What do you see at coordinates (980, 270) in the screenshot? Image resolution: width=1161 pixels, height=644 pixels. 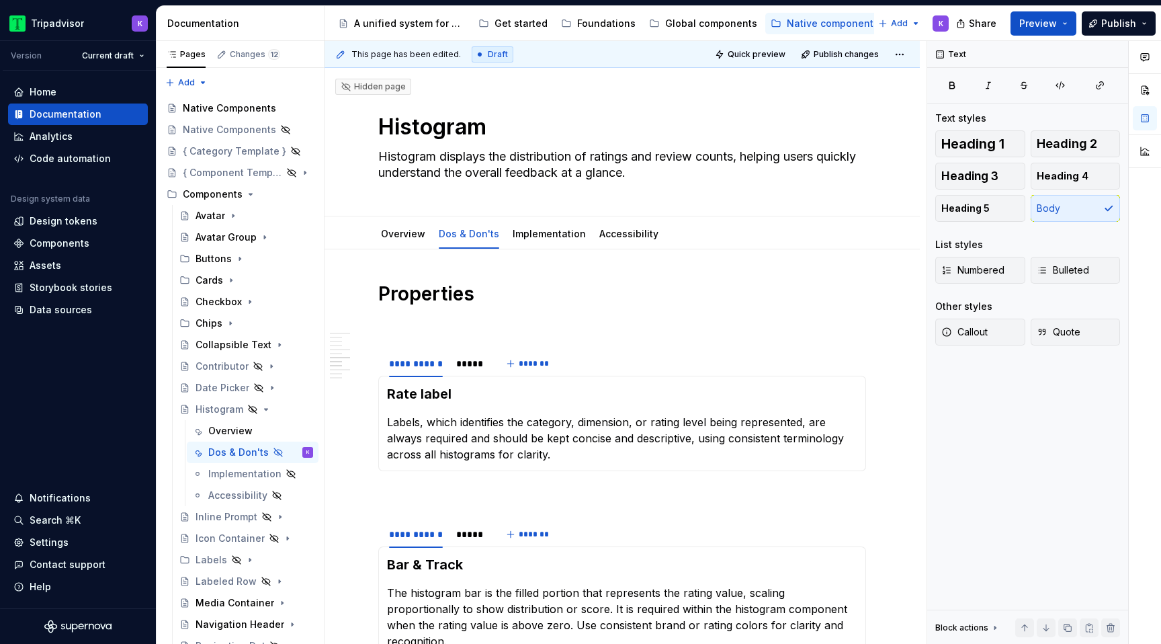 I see `button: Numbered` at bounding box center [980, 270].